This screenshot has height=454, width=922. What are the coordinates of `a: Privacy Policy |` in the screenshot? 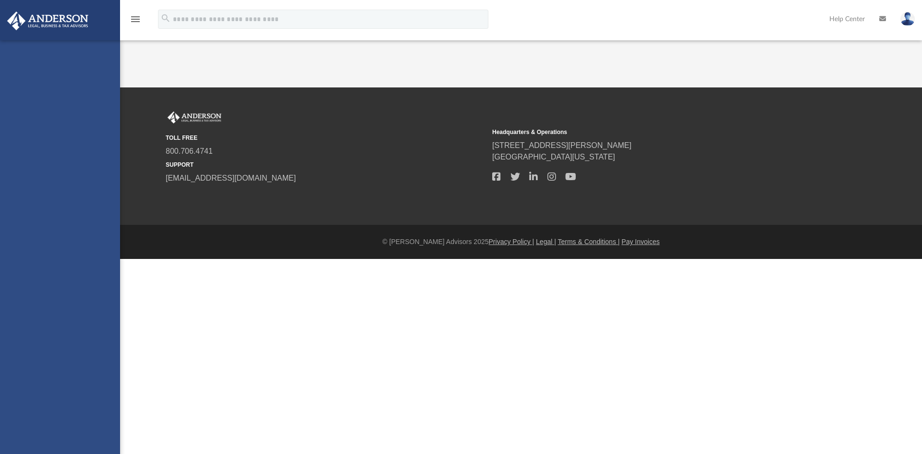 It's located at (512, 242).